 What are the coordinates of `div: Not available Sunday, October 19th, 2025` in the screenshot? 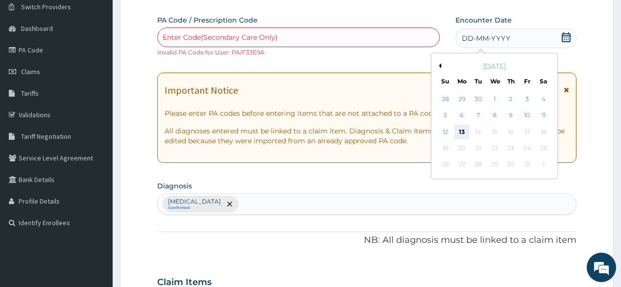 It's located at (445, 148).